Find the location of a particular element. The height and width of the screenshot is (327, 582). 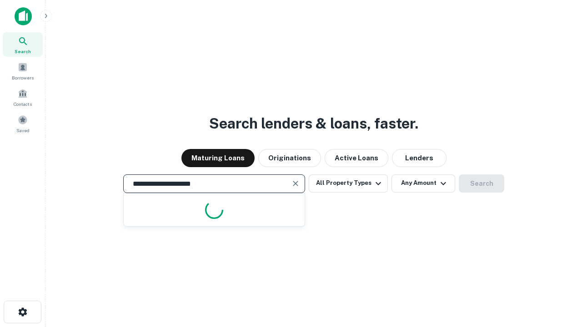

a: Search is located at coordinates (23, 45).